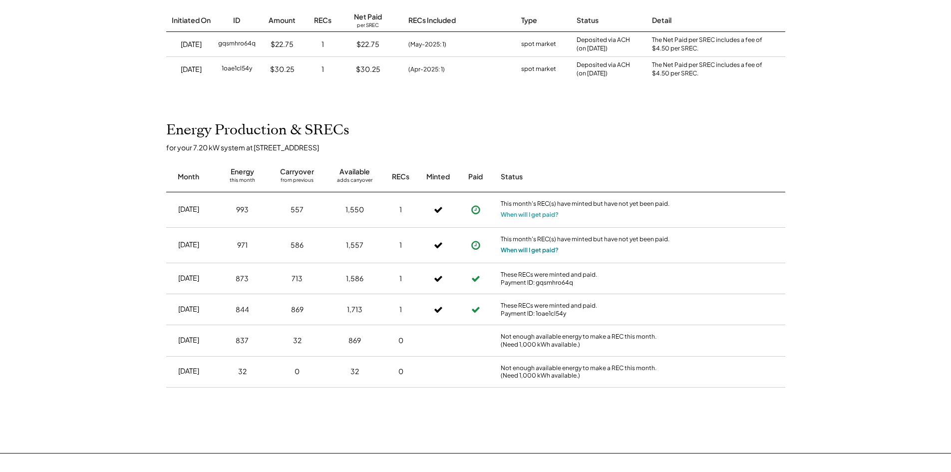  Describe the element at coordinates (475, 177) in the screenshot. I see `div: Paid` at that location.